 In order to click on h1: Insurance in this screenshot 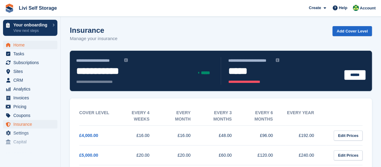, I will do `click(94, 30)`.